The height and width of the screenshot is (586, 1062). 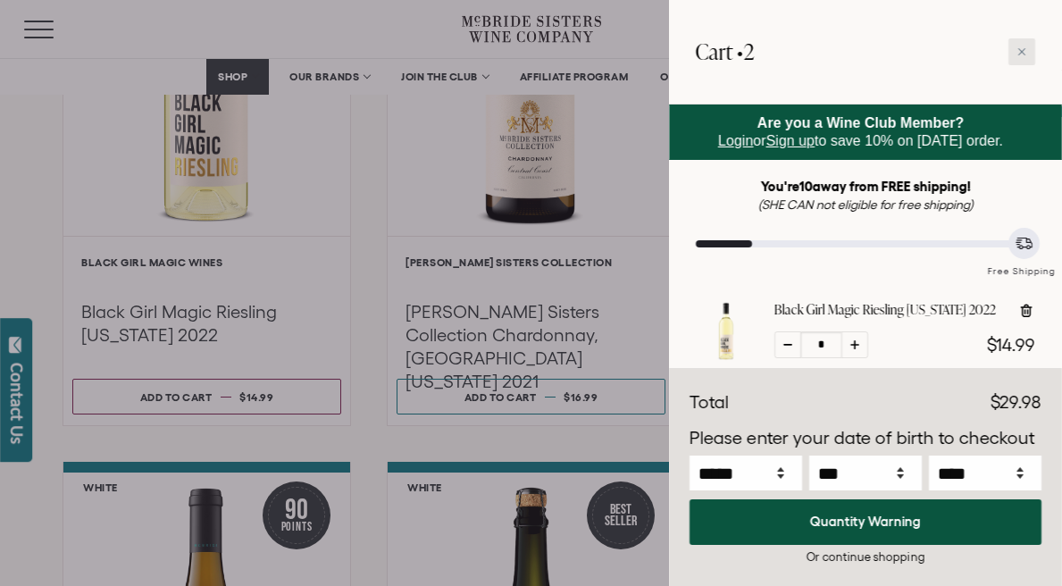 I want to click on a: Login, so click(x=735, y=140).